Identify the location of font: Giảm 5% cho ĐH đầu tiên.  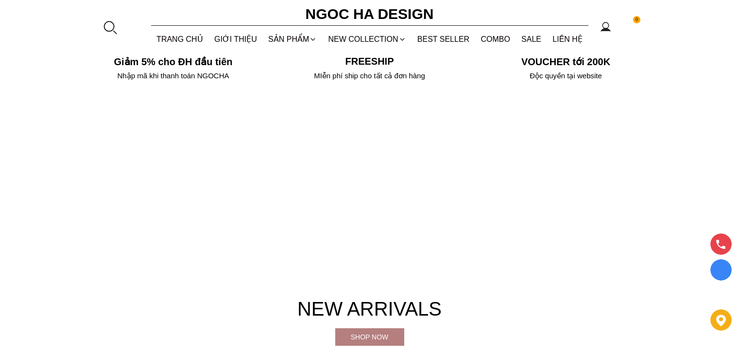
(173, 62).